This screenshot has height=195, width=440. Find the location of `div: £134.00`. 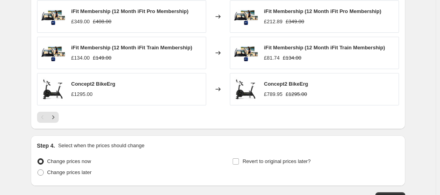

div: £134.00 is located at coordinates (80, 58).